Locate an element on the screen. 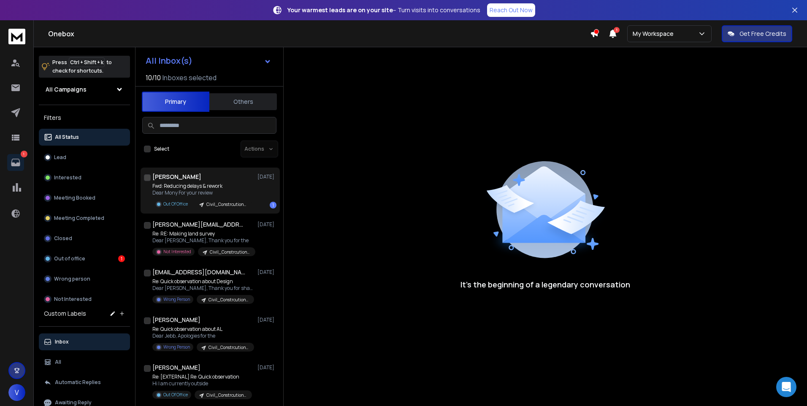  button: Interested is located at coordinates (84, 178).